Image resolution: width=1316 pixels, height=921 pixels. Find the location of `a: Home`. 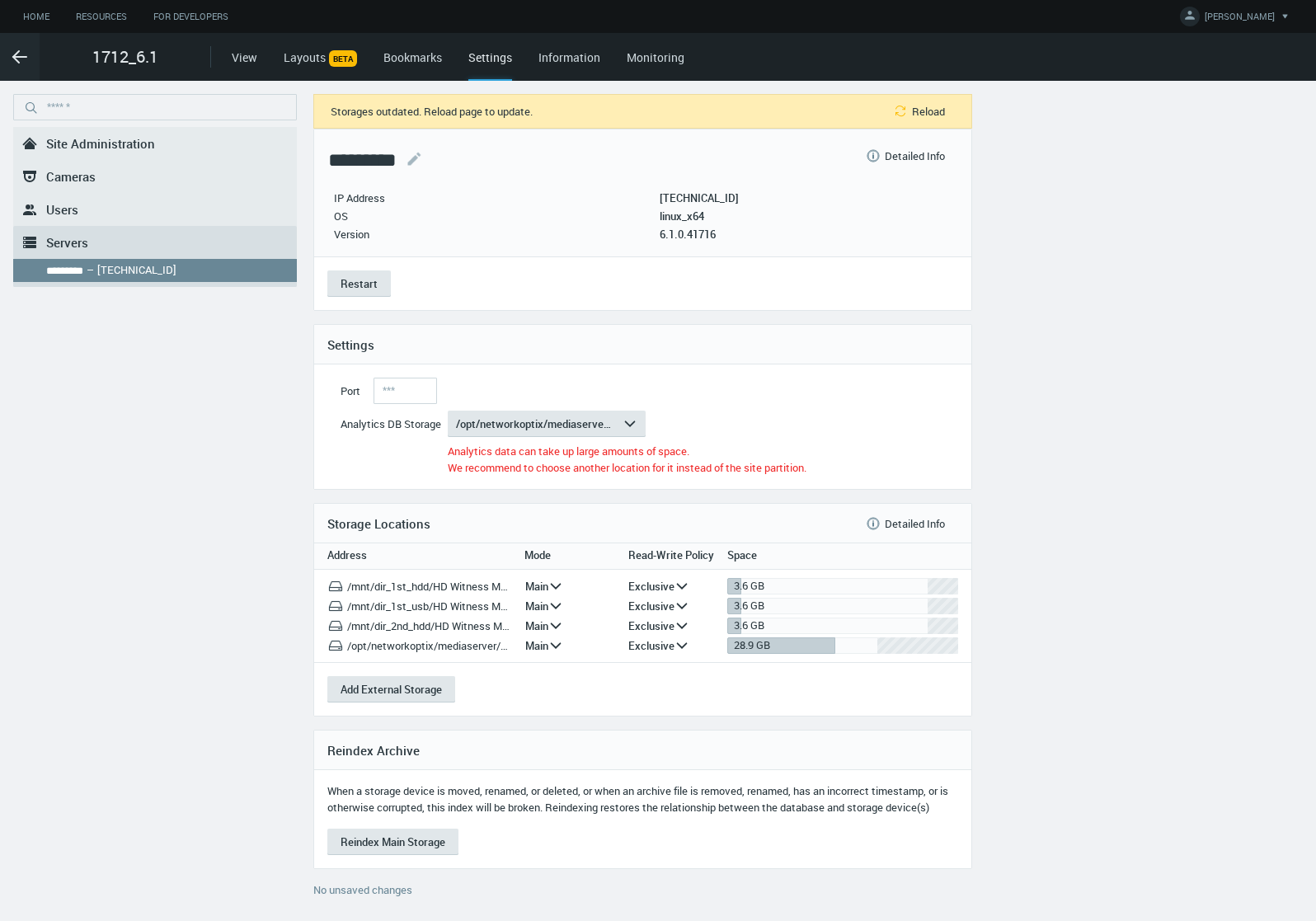

a: Home is located at coordinates (36, 17).